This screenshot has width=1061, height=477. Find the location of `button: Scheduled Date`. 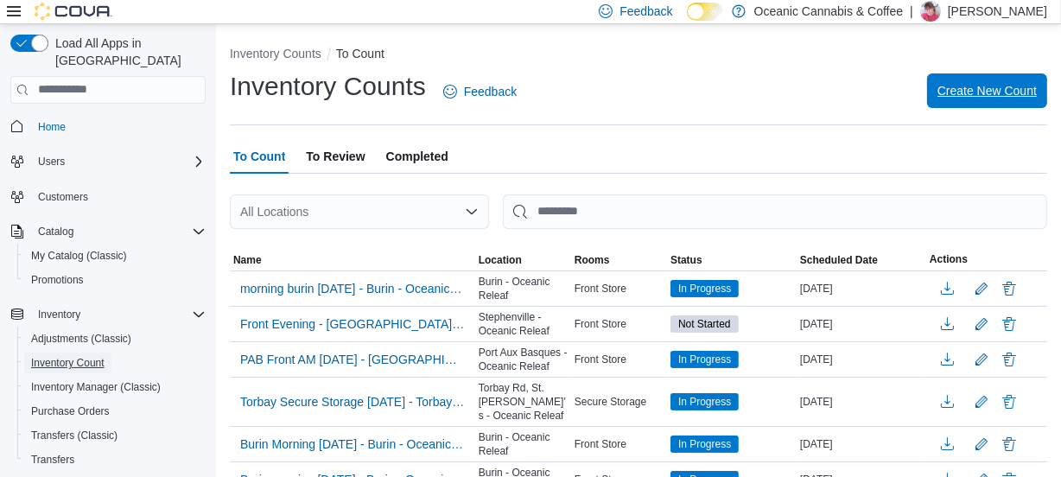

button: Scheduled Date is located at coordinates (861, 260).